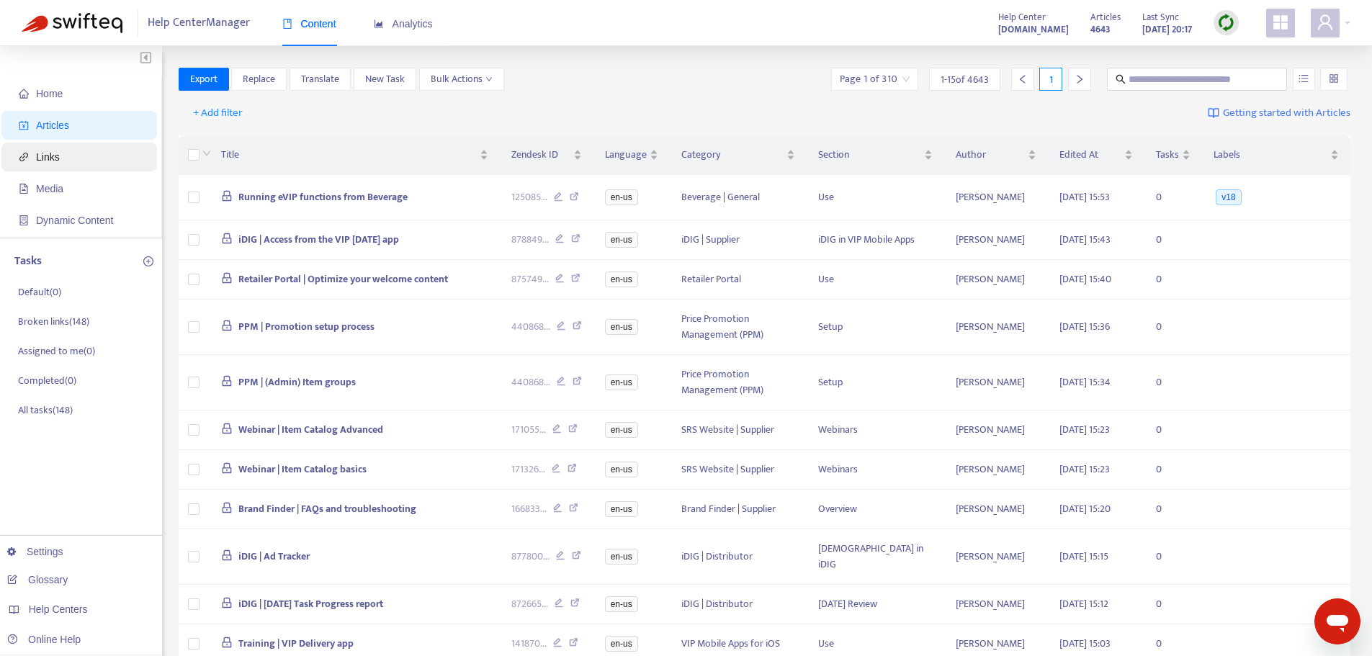 The width and height of the screenshot is (1372, 656). What do you see at coordinates (217, 113) in the screenshot?
I see `span: + Add filter` at bounding box center [217, 113].